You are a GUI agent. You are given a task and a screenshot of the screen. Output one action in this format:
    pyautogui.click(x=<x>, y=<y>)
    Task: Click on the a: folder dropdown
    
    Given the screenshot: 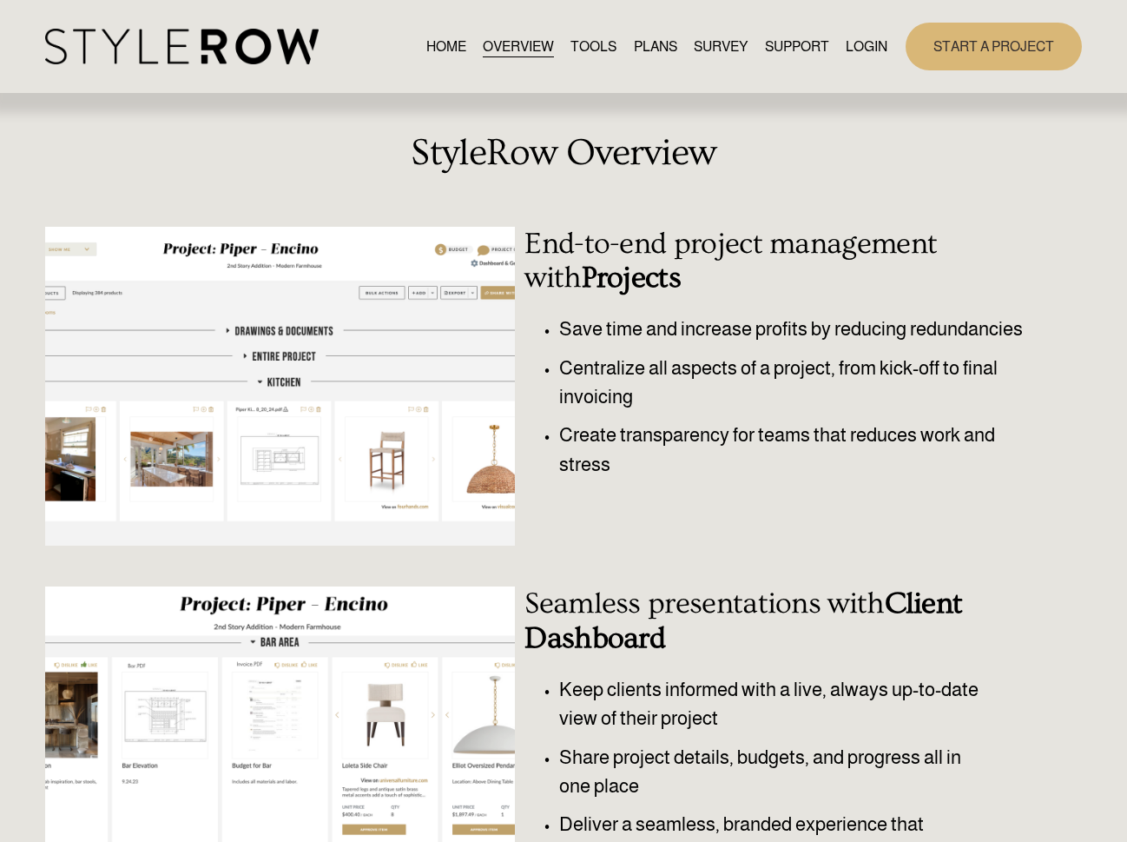 What is the action you would take?
    pyautogui.click(x=797, y=46)
    